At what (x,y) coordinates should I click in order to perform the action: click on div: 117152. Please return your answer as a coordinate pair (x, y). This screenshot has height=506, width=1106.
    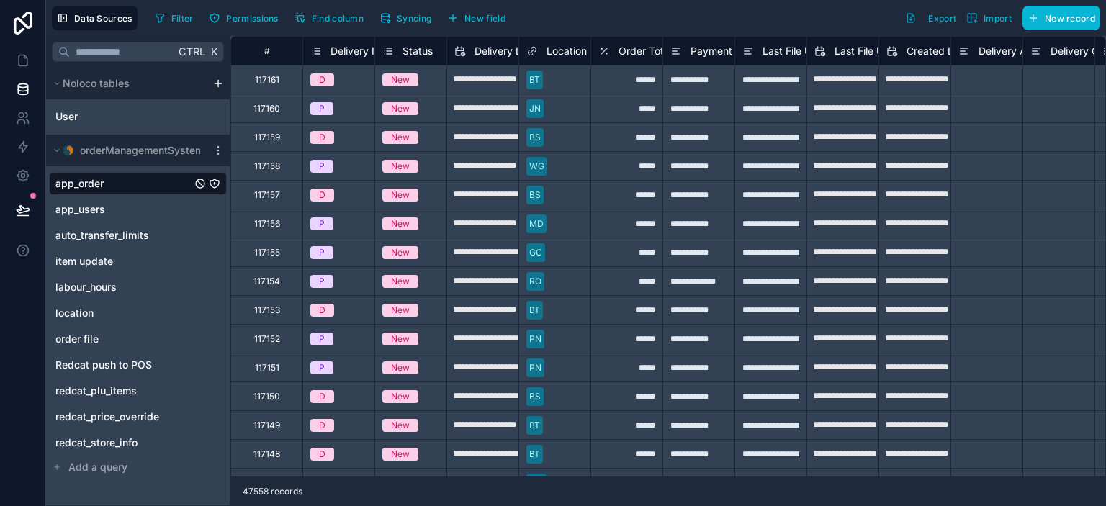
    Looking at the image, I should click on (267, 339).